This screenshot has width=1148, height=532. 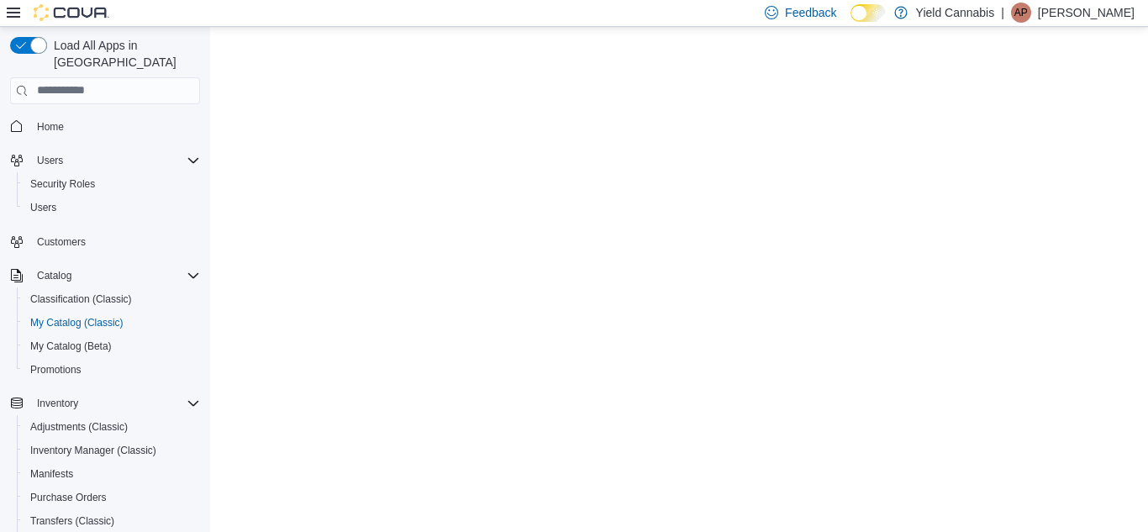 What do you see at coordinates (43, 208) in the screenshot?
I see `a: Users` at bounding box center [43, 208].